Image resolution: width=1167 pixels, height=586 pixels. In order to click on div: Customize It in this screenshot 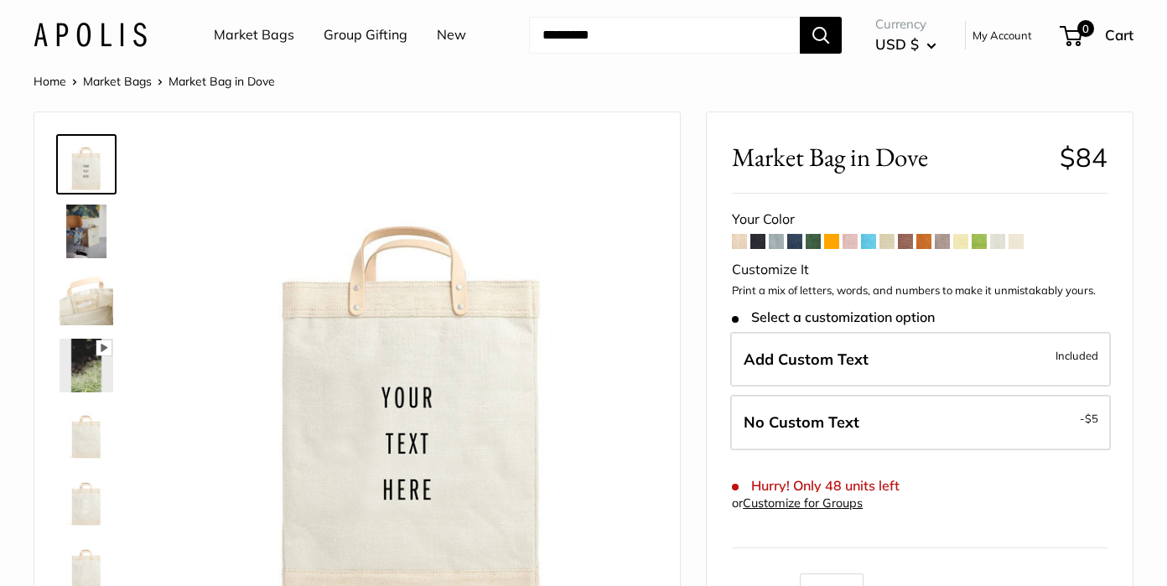, I will do `click(920, 270)`.